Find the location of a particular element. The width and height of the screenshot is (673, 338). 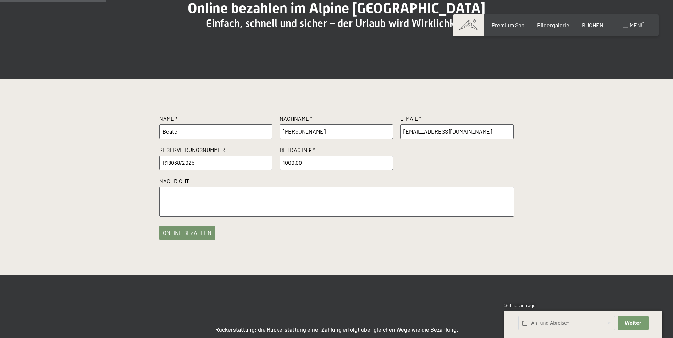

strong: Rückerstattung: die Rückerstattung einer Zahlung erfolgt über gleichen Wege wie die Bezahlung. is located at coordinates (336, 329).